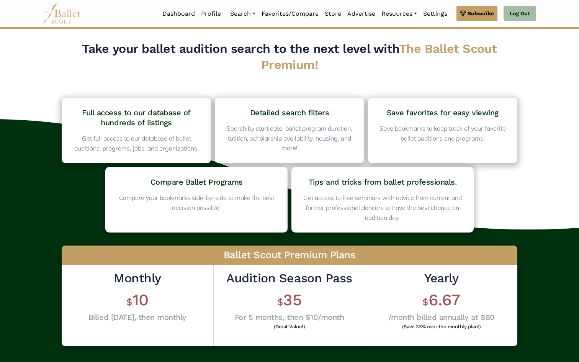 The width and height of the screenshot is (579, 362). Describe the element at coordinates (137, 300) in the screenshot. I see `h1: 10` at that location.